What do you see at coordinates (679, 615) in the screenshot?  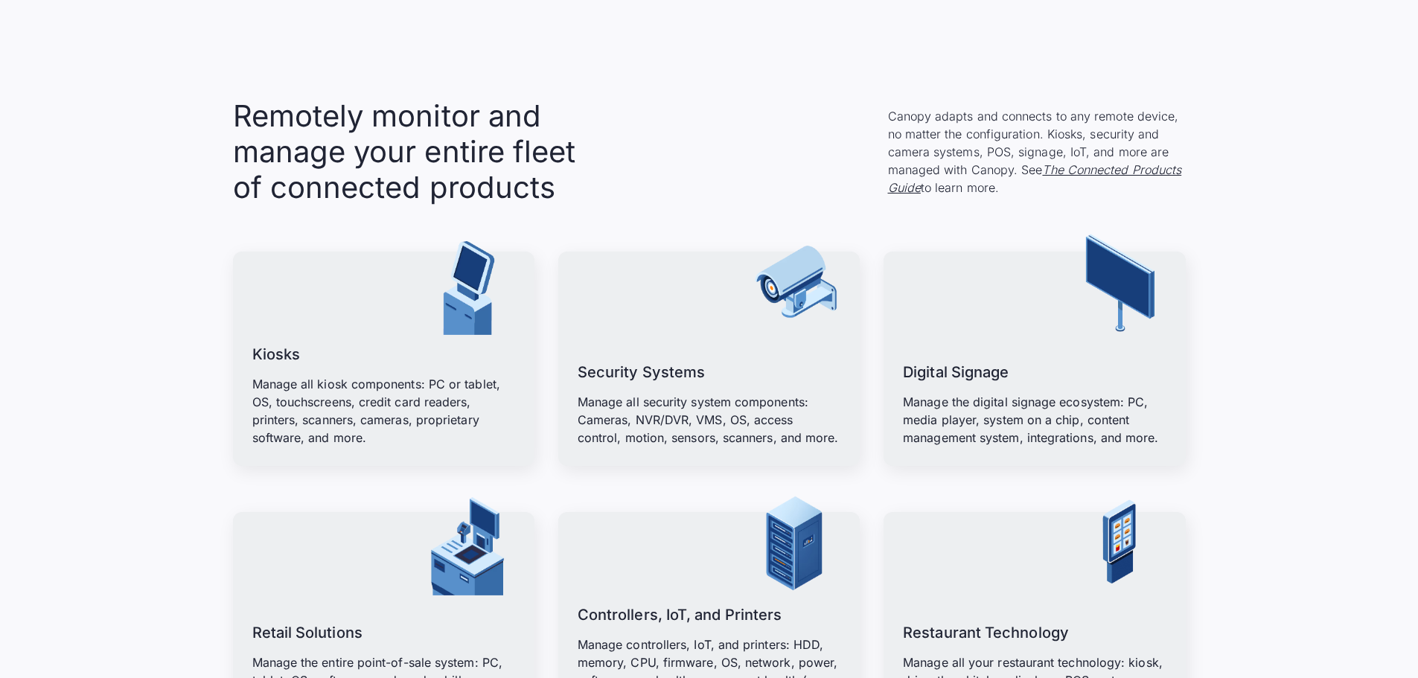 I see `h3: Controllers, IoT, and Printers` at bounding box center [679, 615].